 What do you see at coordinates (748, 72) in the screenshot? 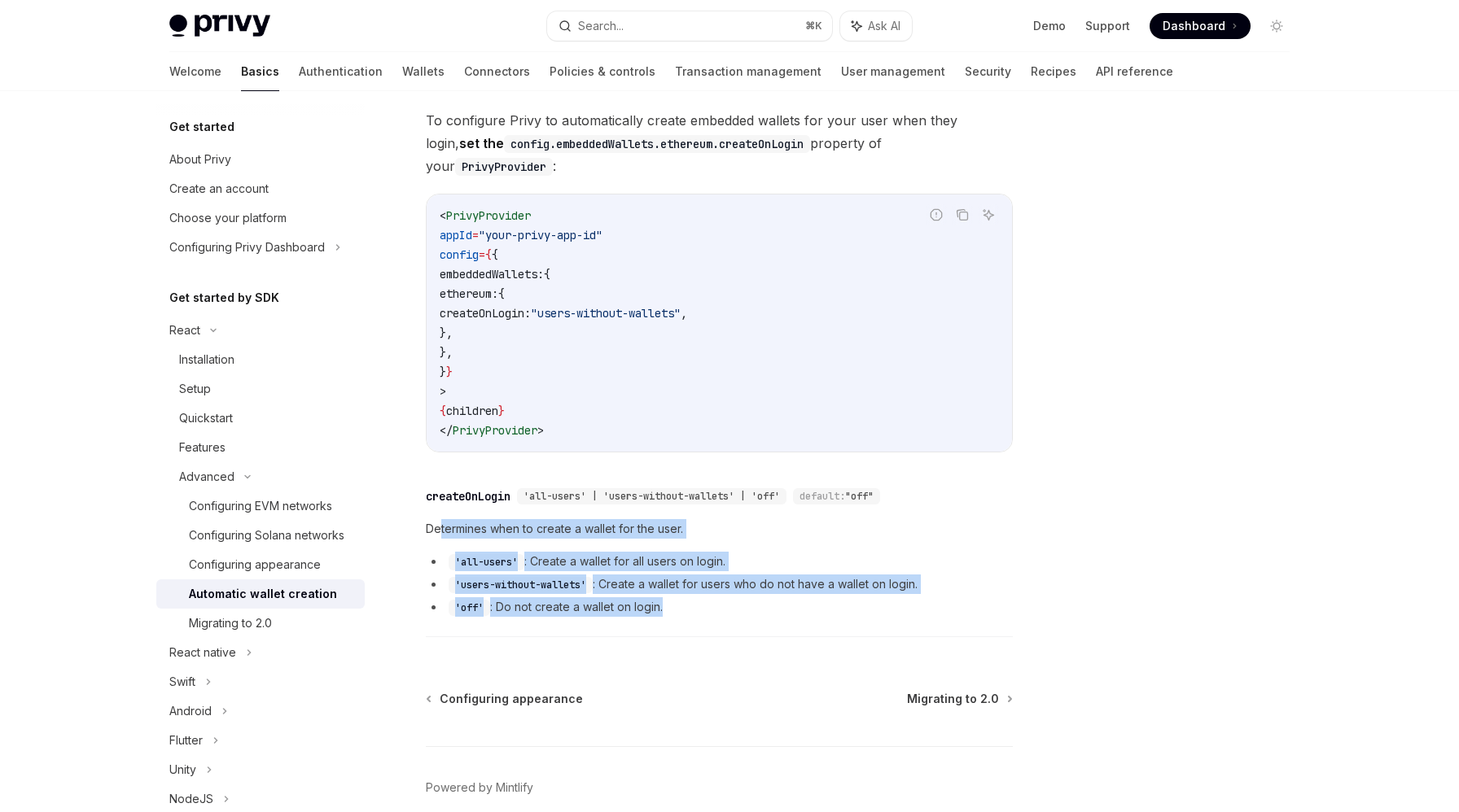
I see `a: Transaction management` at bounding box center [748, 72].